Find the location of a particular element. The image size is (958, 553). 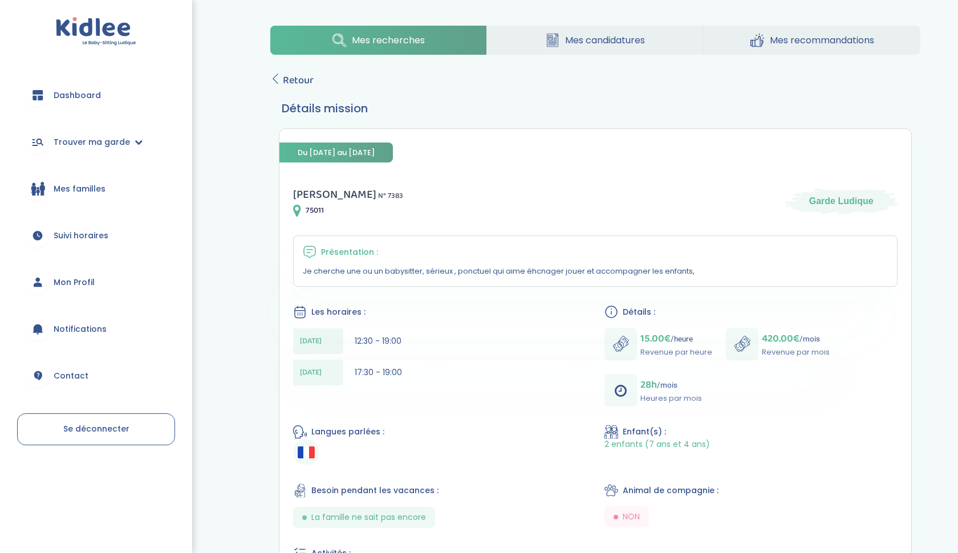

span: Détails : is located at coordinates (639, 312).